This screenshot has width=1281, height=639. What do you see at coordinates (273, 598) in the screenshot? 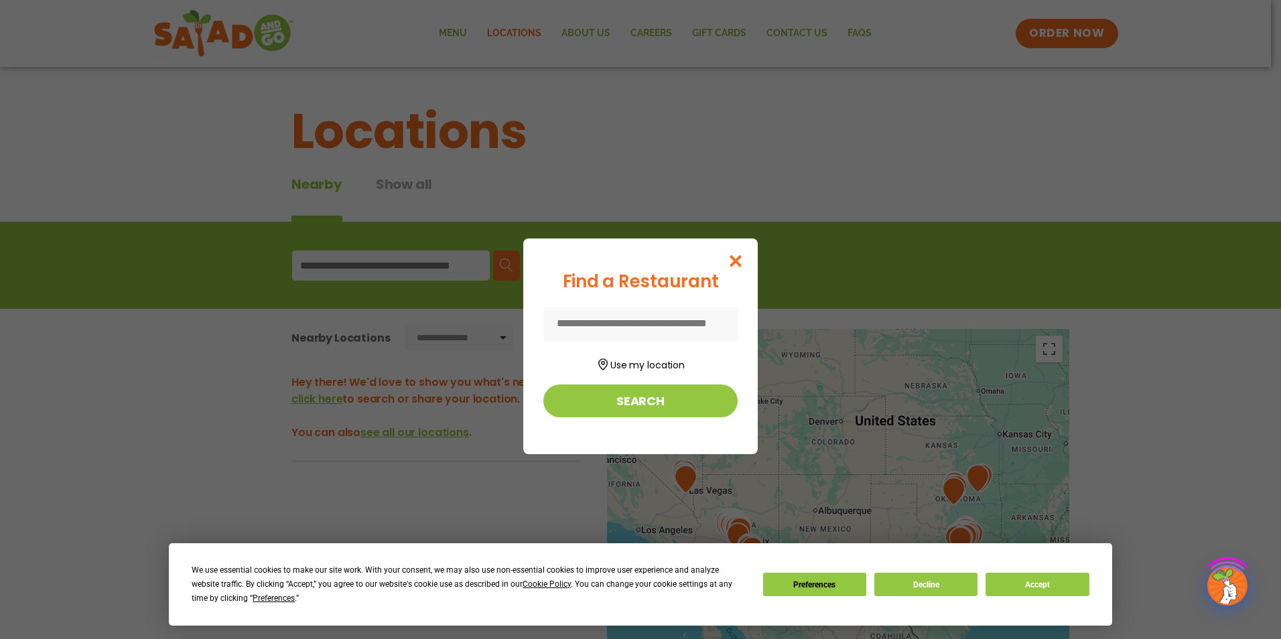
I see `span: Preferences` at bounding box center [273, 598].